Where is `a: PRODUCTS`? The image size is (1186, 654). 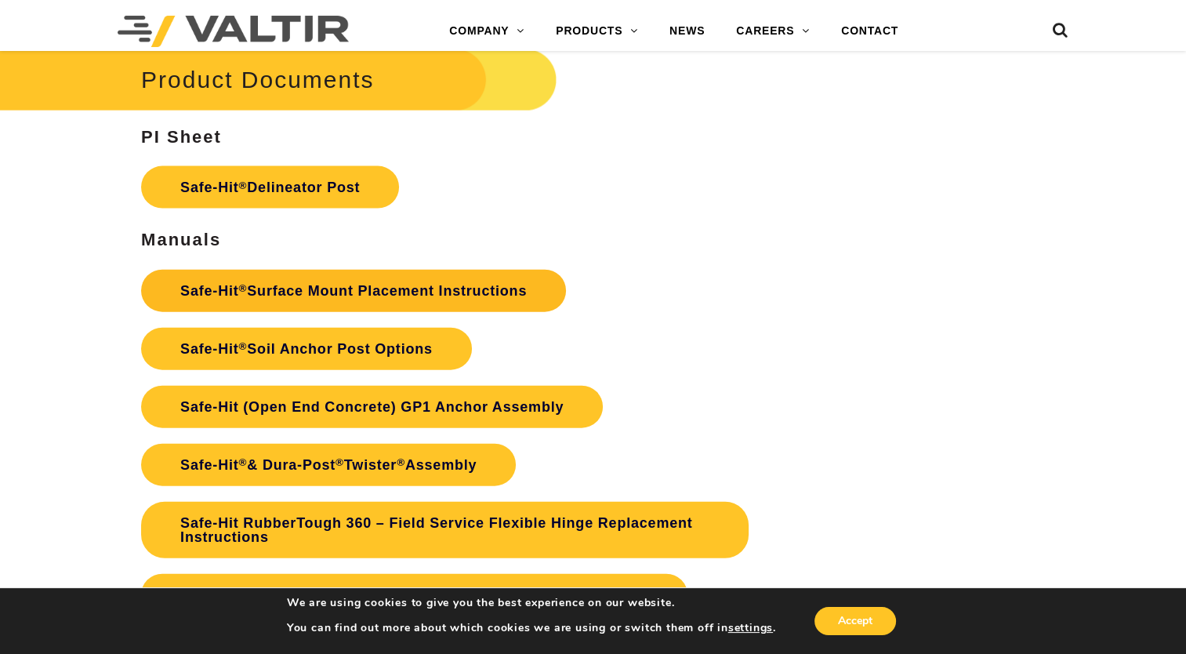
a: PRODUCTS is located at coordinates (597, 31).